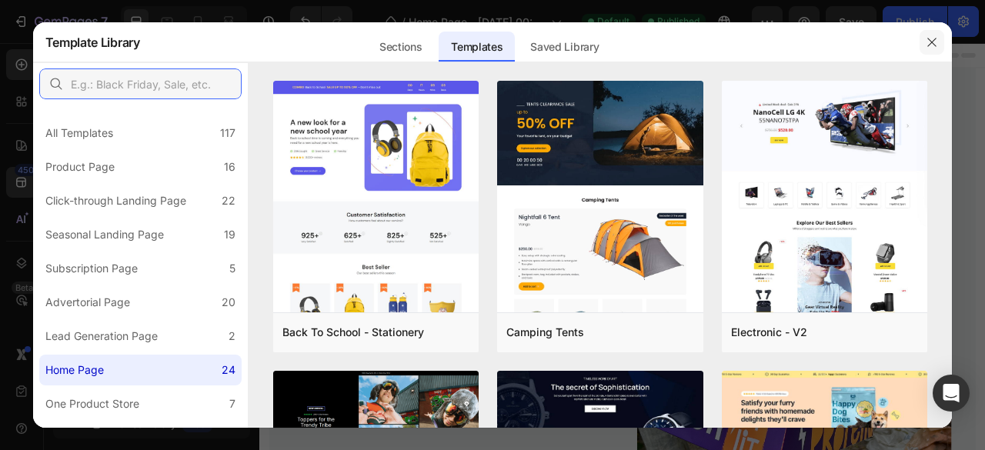 The height and width of the screenshot is (450, 985). Describe the element at coordinates (79, 133) in the screenshot. I see `div: All Templates` at that location.